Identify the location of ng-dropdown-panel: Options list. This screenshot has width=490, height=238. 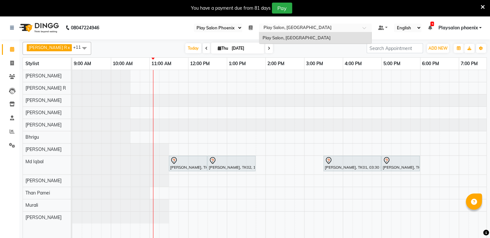
(315, 38).